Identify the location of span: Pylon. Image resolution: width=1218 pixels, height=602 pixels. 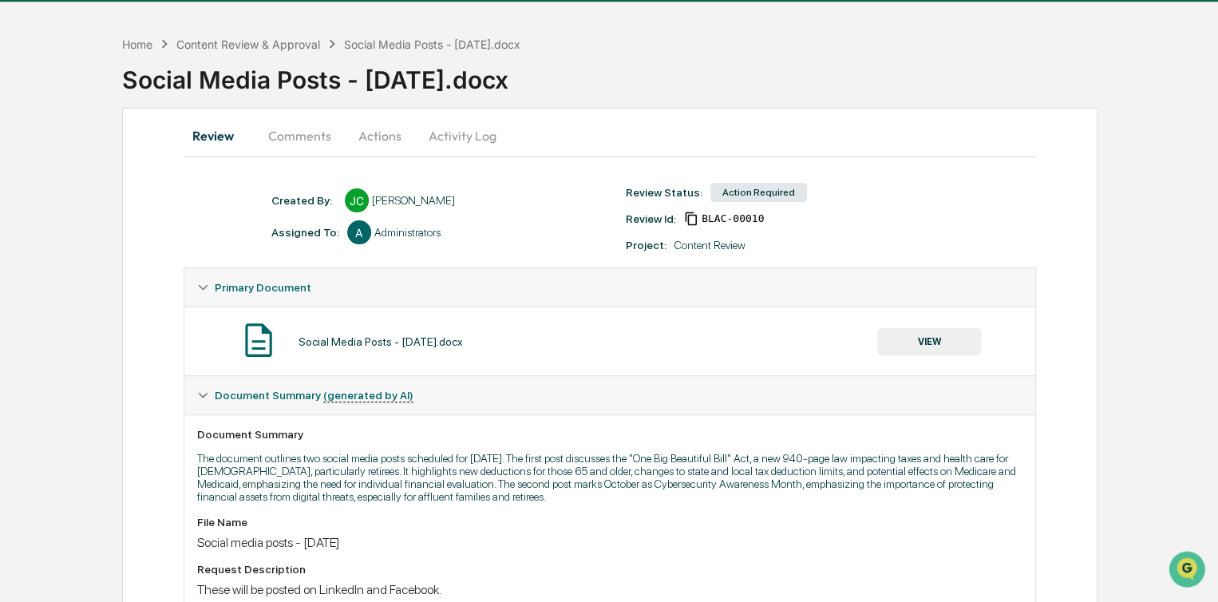
(176, 276).